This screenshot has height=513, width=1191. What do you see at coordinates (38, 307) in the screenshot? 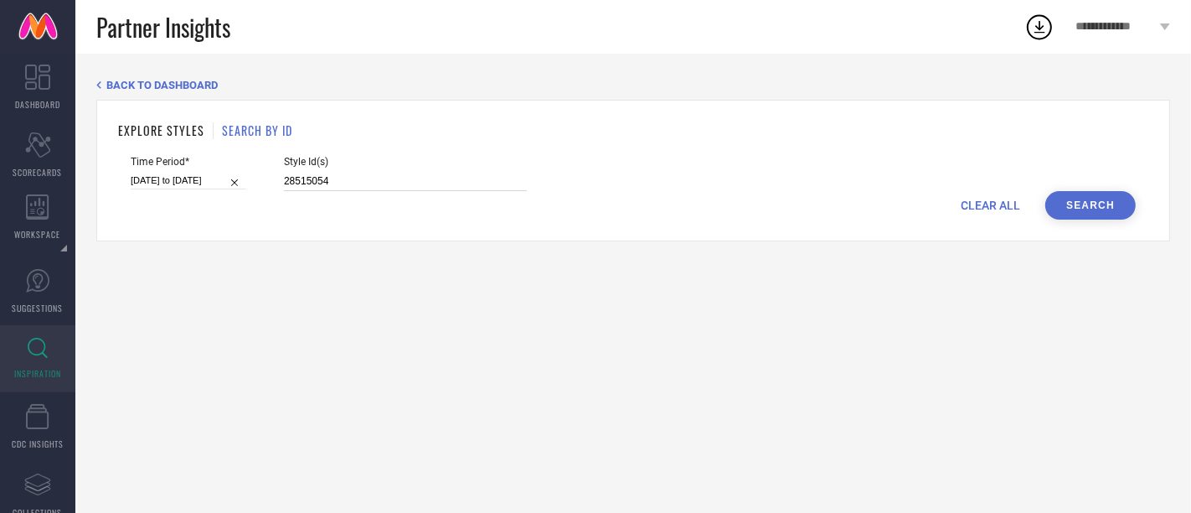
I see `span: SUGGESTIONS` at bounding box center [38, 307].